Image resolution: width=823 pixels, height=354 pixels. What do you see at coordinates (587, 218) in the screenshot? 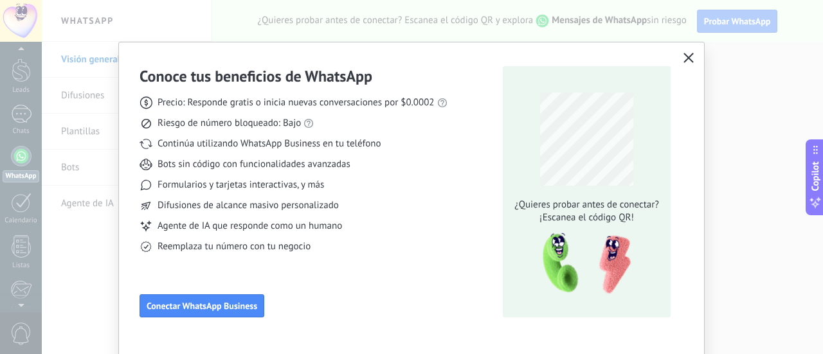
I see `span: ¡Escanea el código QR!` at bounding box center [587, 218].